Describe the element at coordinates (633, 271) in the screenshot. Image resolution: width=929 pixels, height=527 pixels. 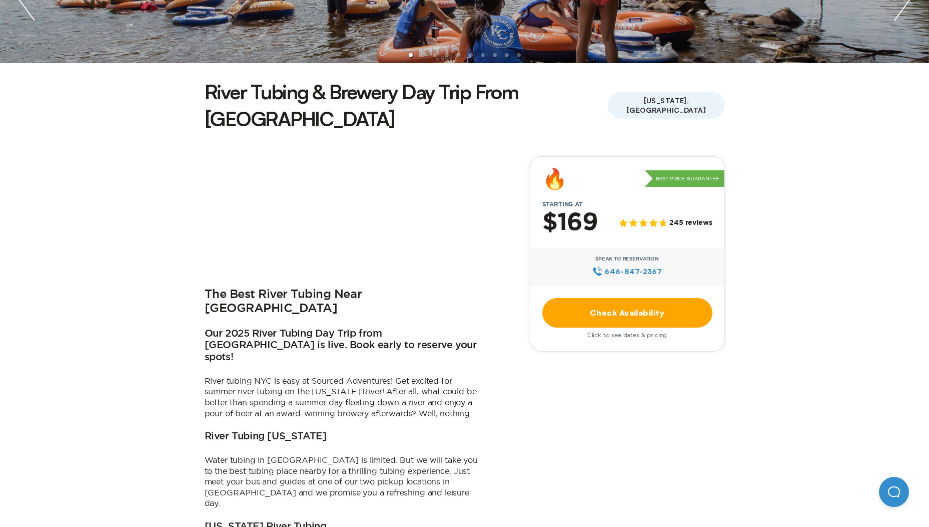
I see `span: 646‍-847‍-2367` at that location.